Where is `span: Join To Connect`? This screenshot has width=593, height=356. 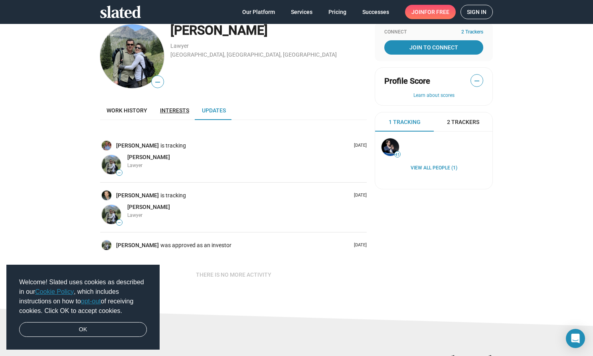
span: Join To Connect is located at coordinates (434, 47).